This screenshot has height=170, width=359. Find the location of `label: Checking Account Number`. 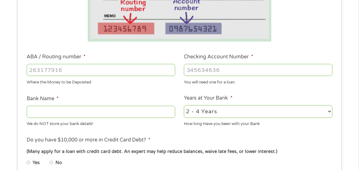

label: Checking Account Number is located at coordinates (219, 57).